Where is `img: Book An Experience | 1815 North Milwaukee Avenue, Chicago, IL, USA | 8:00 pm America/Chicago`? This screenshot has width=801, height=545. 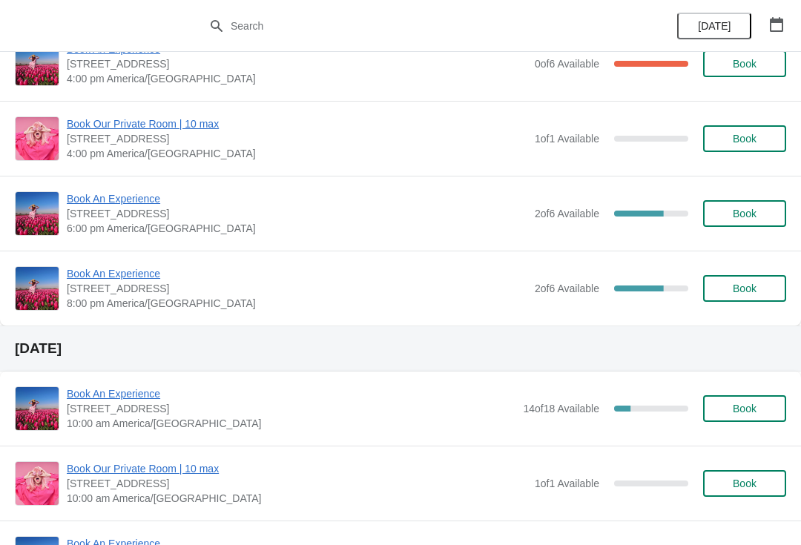 img: Book An Experience | 1815 North Milwaukee Avenue, Chicago, IL, USA | 8:00 pm America/Chicago is located at coordinates (37, 288).